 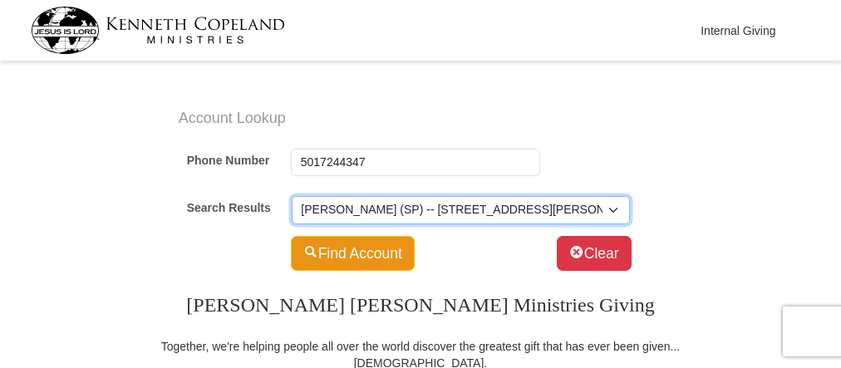 What do you see at coordinates (594, 254) in the screenshot?
I see `button: Clear` at bounding box center [594, 254].